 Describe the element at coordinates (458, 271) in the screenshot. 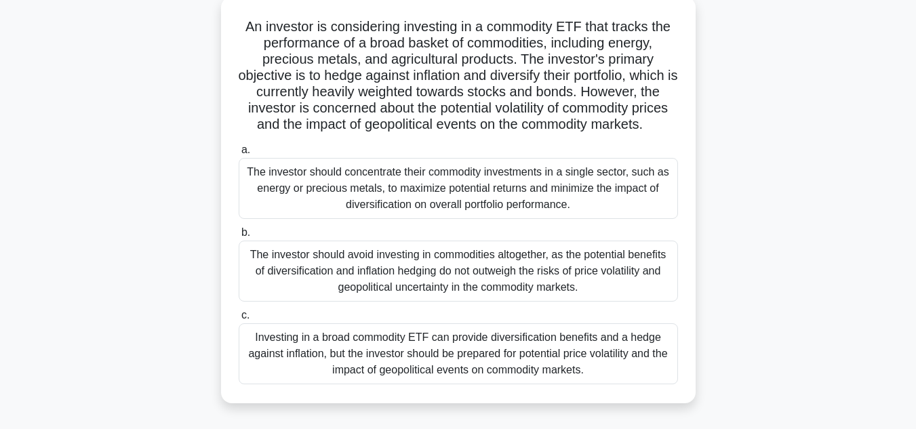

I see `div: The investor should avoid investing in commodities altogether, as the potential benefits of diver...` at that location.